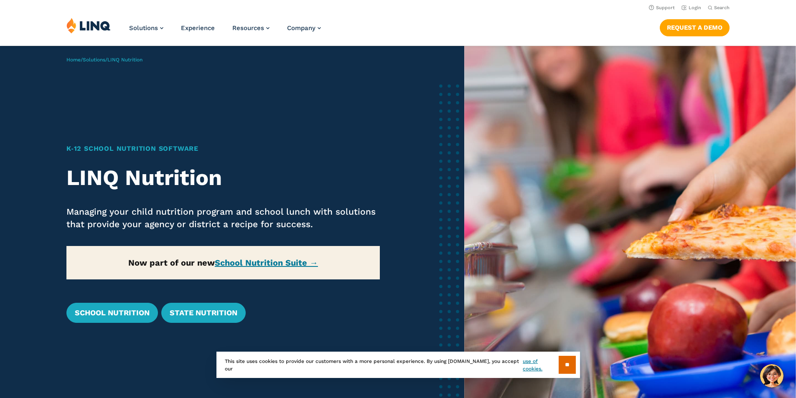 This screenshot has width=796, height=398. I want to click on strong: Now part of our new, so click(223, 263).